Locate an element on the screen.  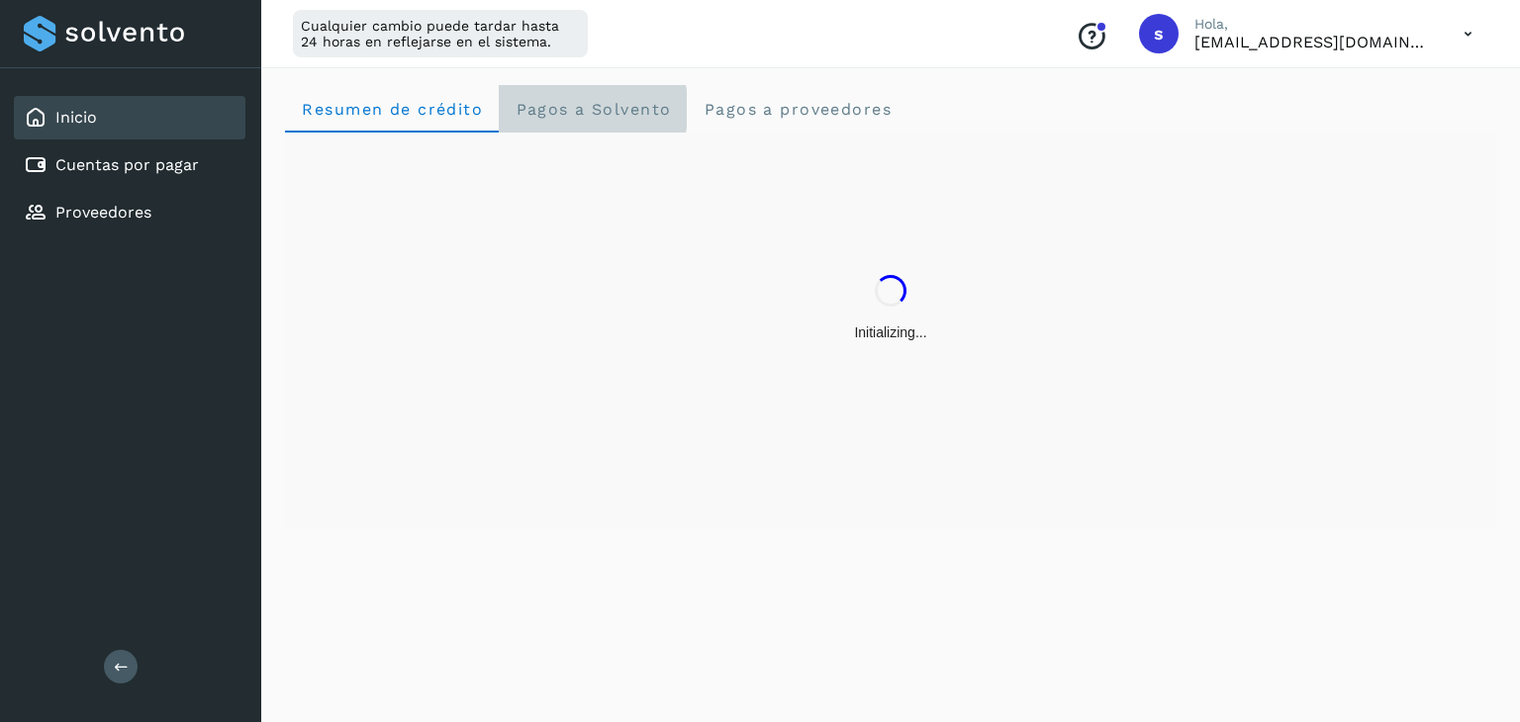
div: Cualquier cambio puede tardar hasta 24 horas en reflejarse en el sistema. is located at coordinates (440, 34).